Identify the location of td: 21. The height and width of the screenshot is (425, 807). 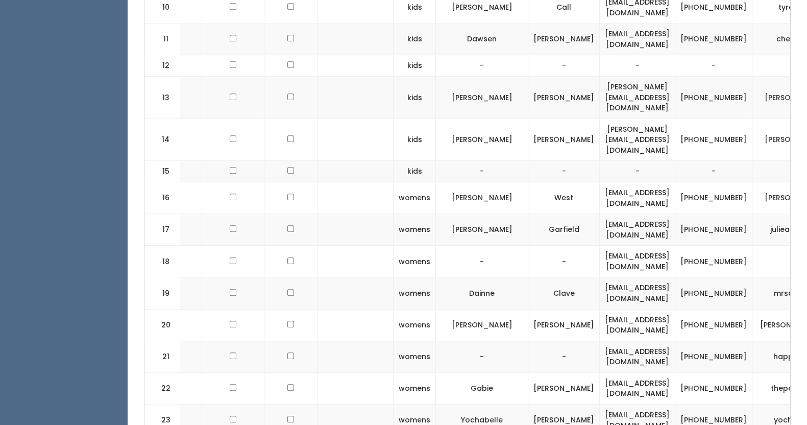
(162, 356).